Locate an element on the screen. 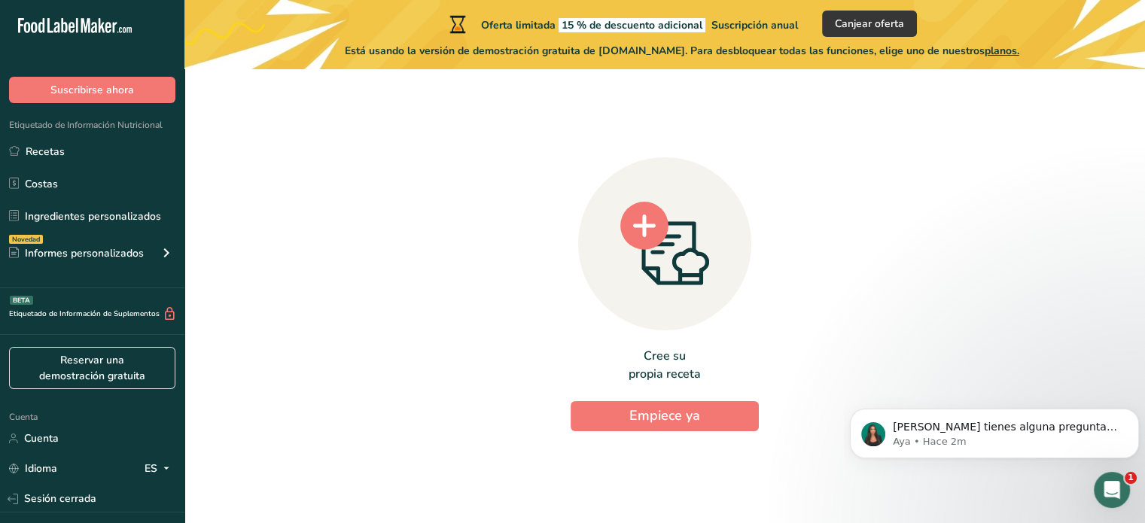 This screenshot has height=523, width=1145. font: Idioma is located at coordinates (41, 468).